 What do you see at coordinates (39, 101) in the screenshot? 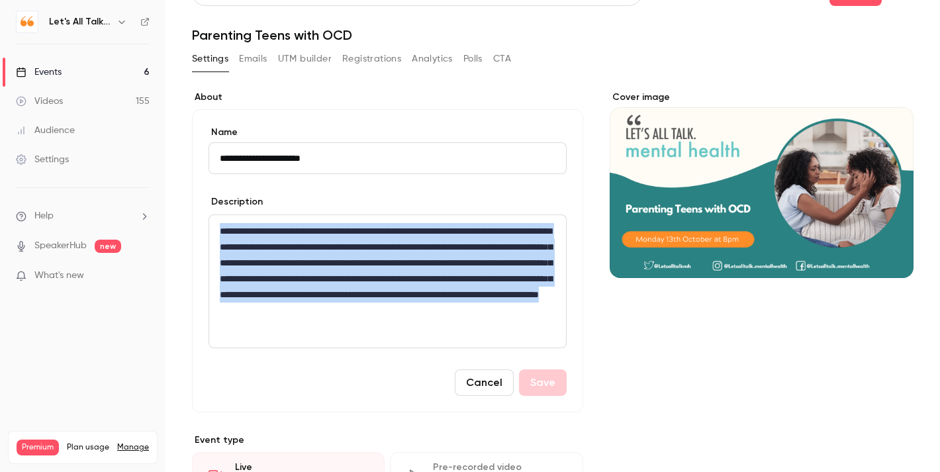
I see `div: Videos` at bounding box center [39, 101].